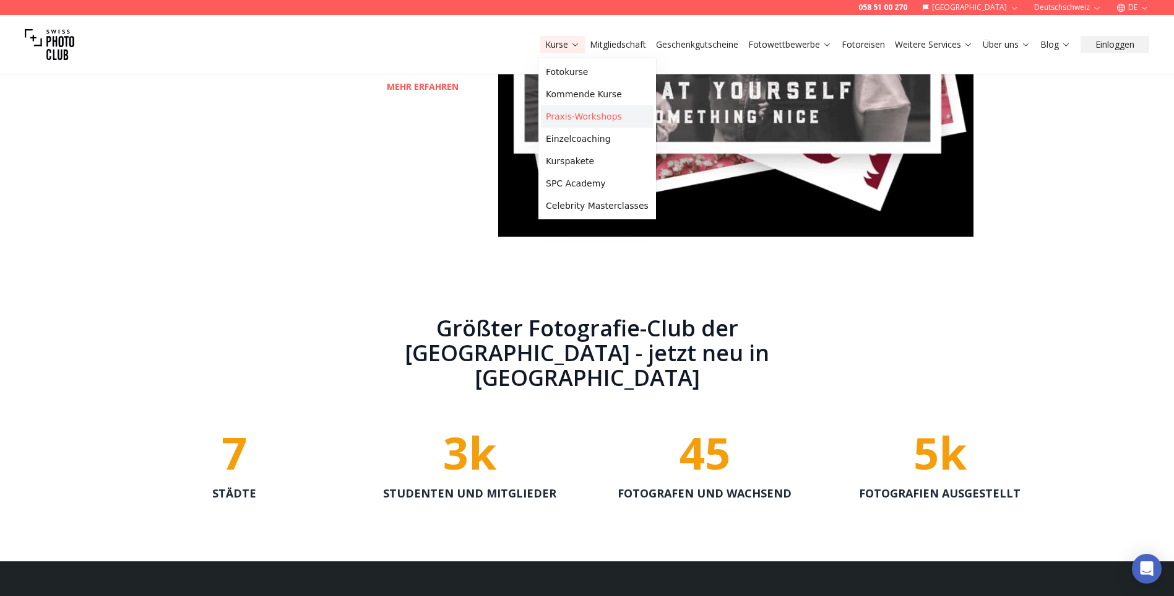  I want to click on button: Fotowettbewerbe, so click(790, 45).